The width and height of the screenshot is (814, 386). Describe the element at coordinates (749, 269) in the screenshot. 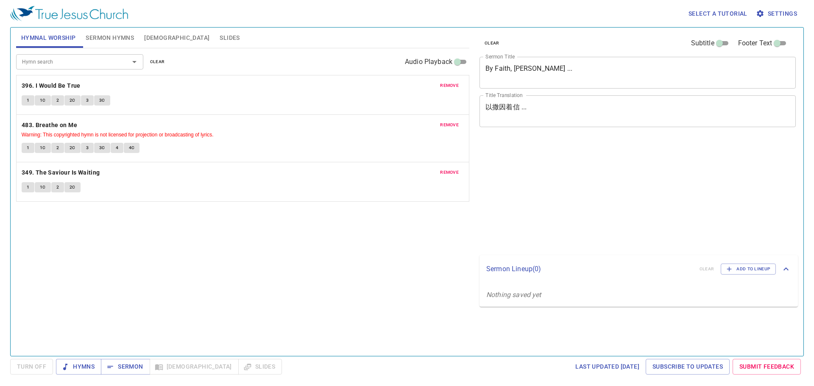

I see `span: Add to Lineup` at that location.